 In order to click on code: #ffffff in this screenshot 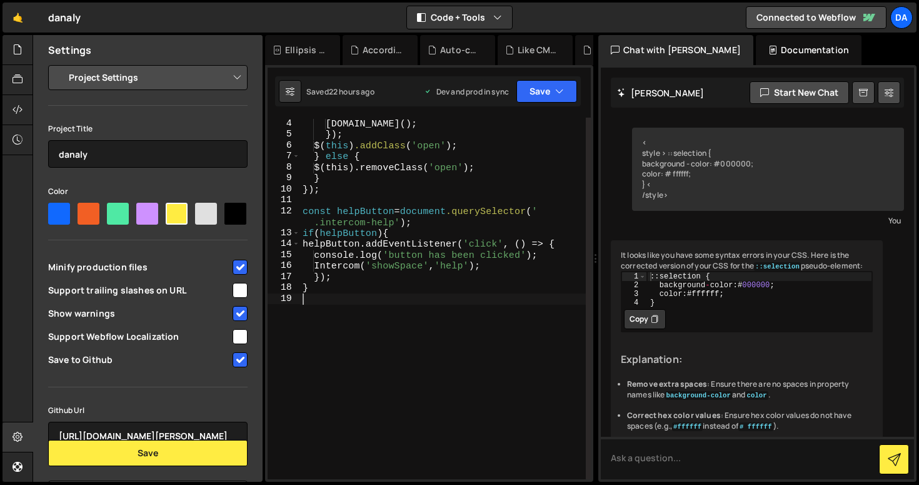, I will do `click(687, 426)`.